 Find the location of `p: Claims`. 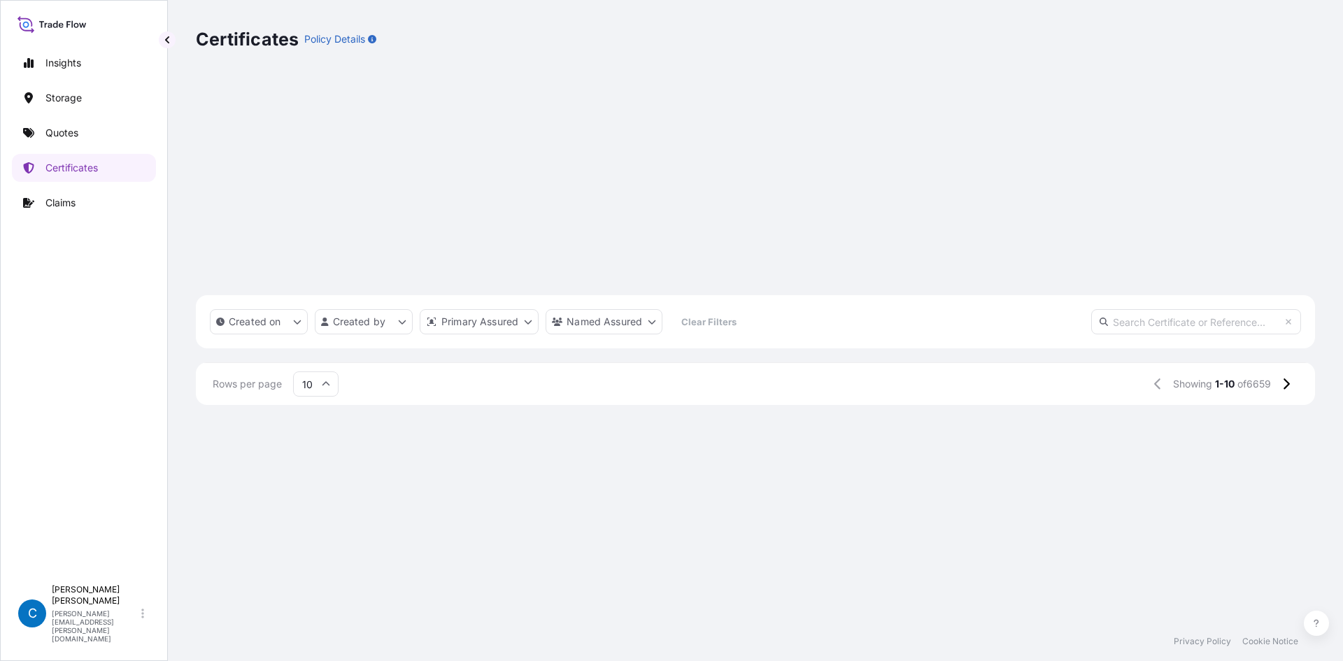

p: Claims is located at coordinates (60, 203).